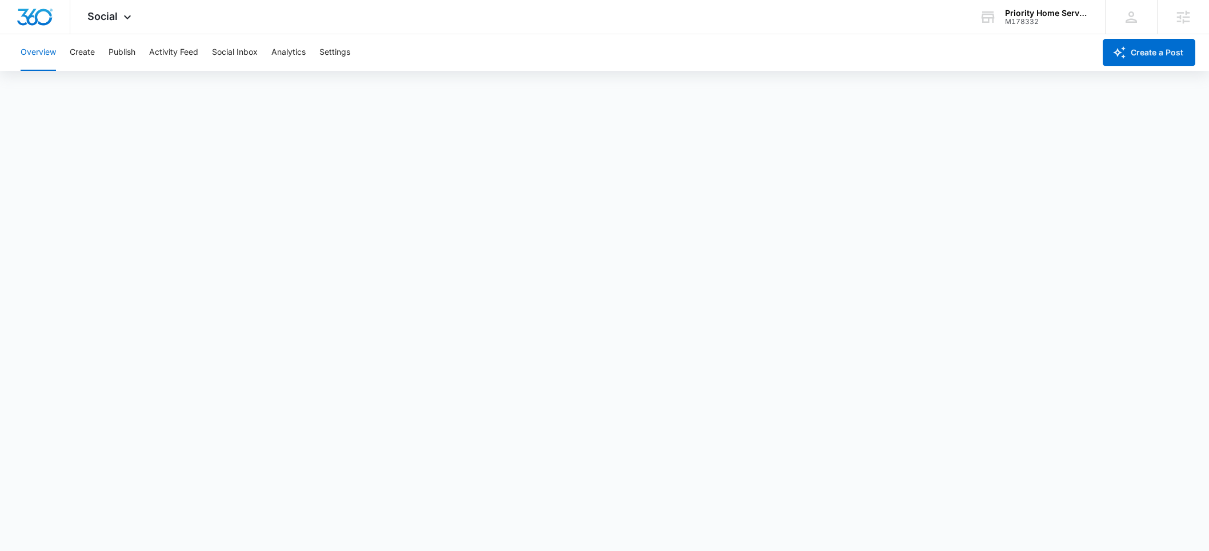 The image size is (1209, 551). What do you see at coordinates (1046, 13) in the screenshot?
I see `div: account name` at bounding box center [1046, 13].